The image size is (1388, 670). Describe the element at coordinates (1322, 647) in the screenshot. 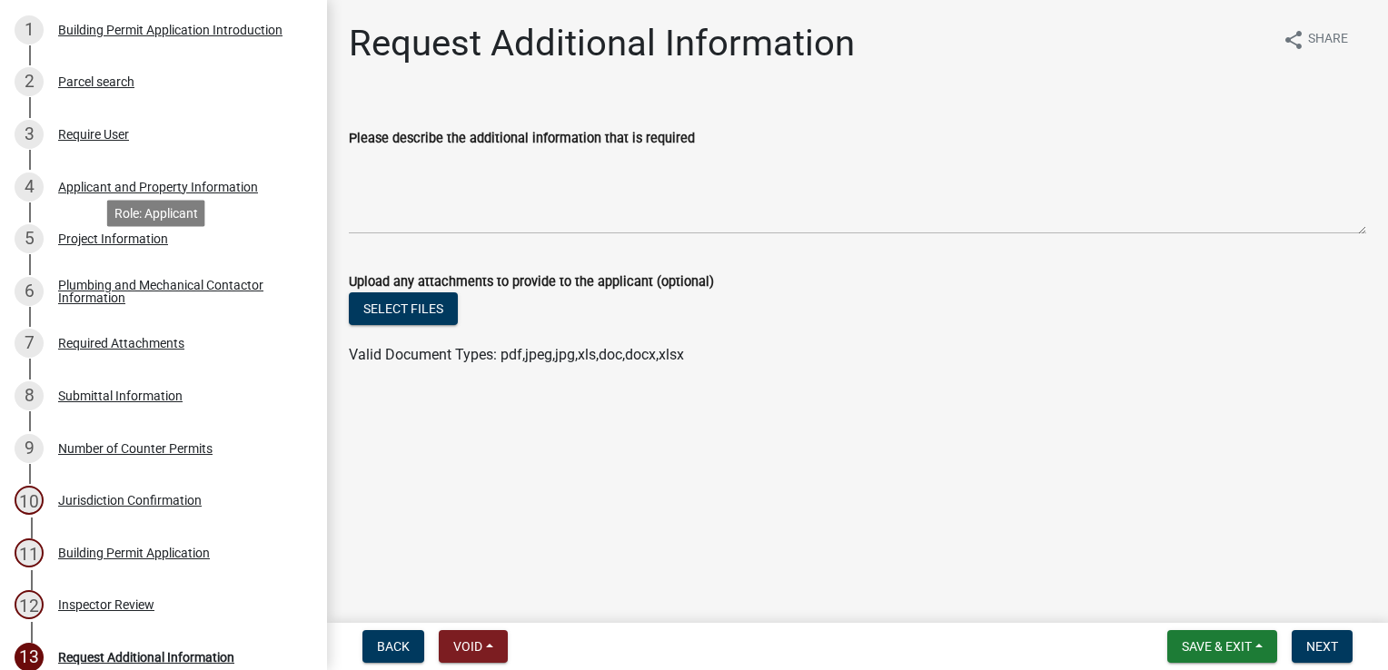

I see `button: Next` at that location.